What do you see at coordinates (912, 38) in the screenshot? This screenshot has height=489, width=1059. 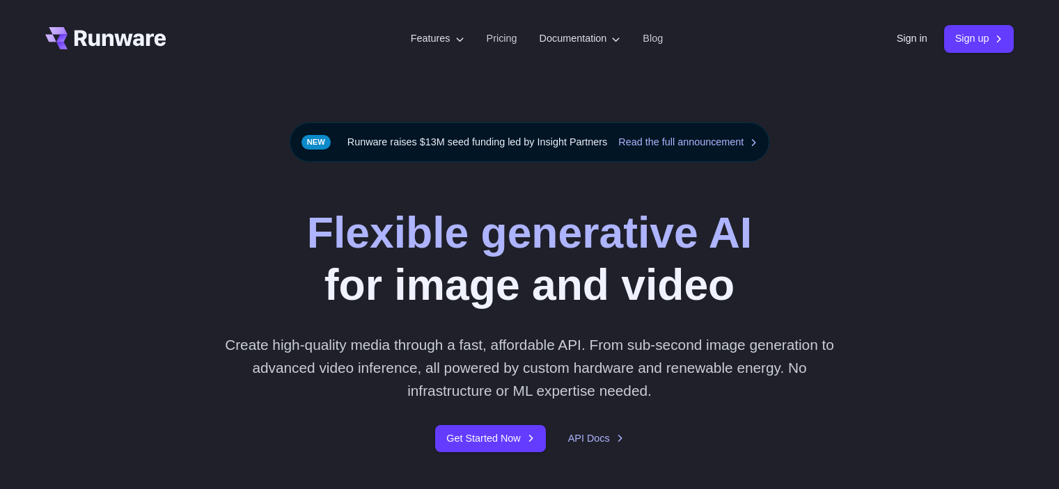 I see `a: Sign in` at bounding box center [912, 38].